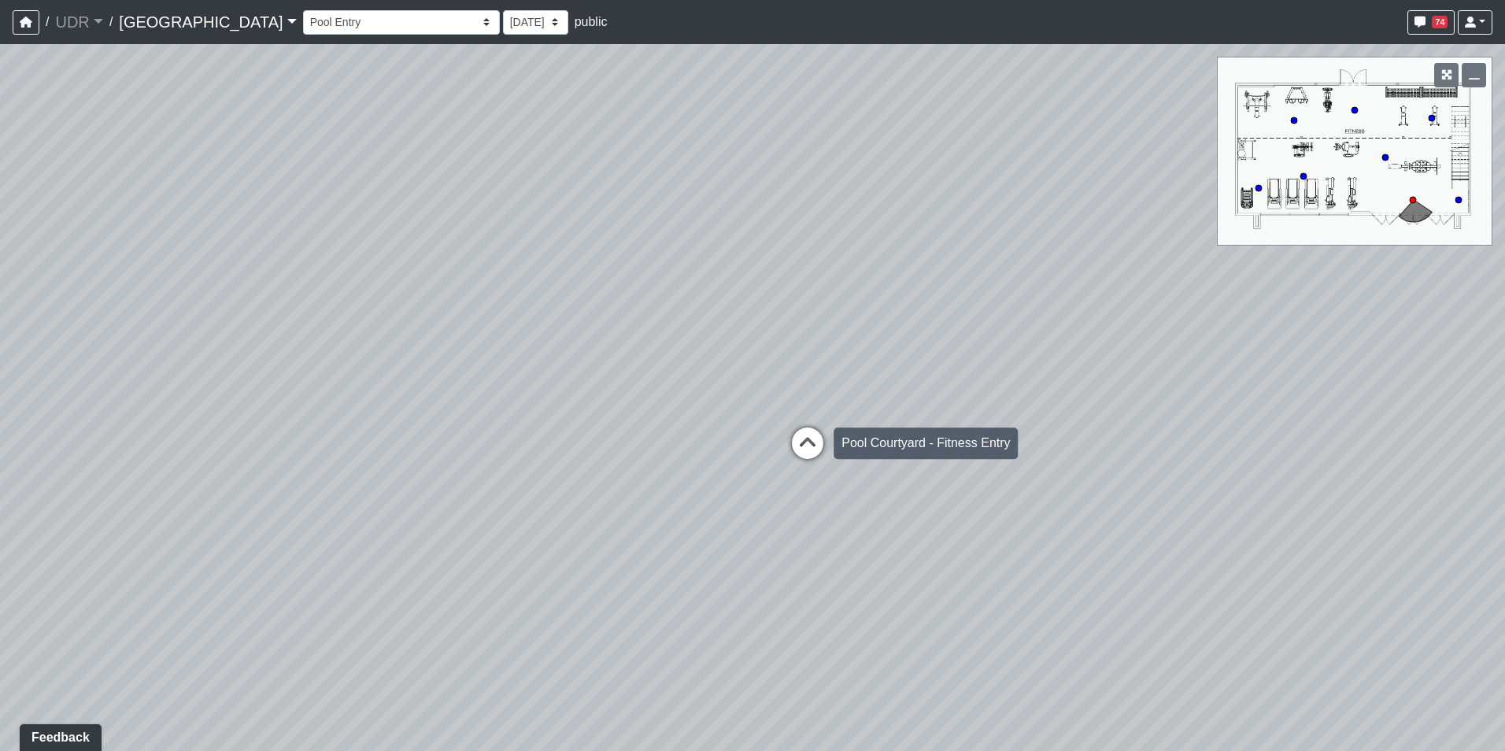 Image resolution: width=1505 pixels, height=751 pixels. I want to click on button: Feedback, so click(49, 18).